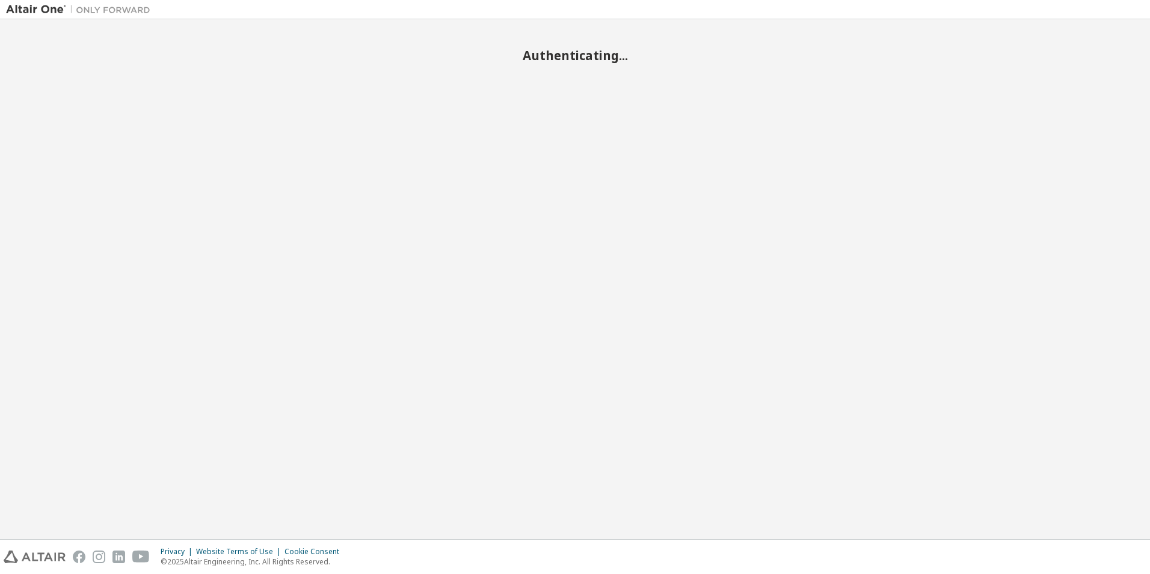 The image size is (1150, 574). I want to click on div: Website Terms of Use, so click(240, 552).